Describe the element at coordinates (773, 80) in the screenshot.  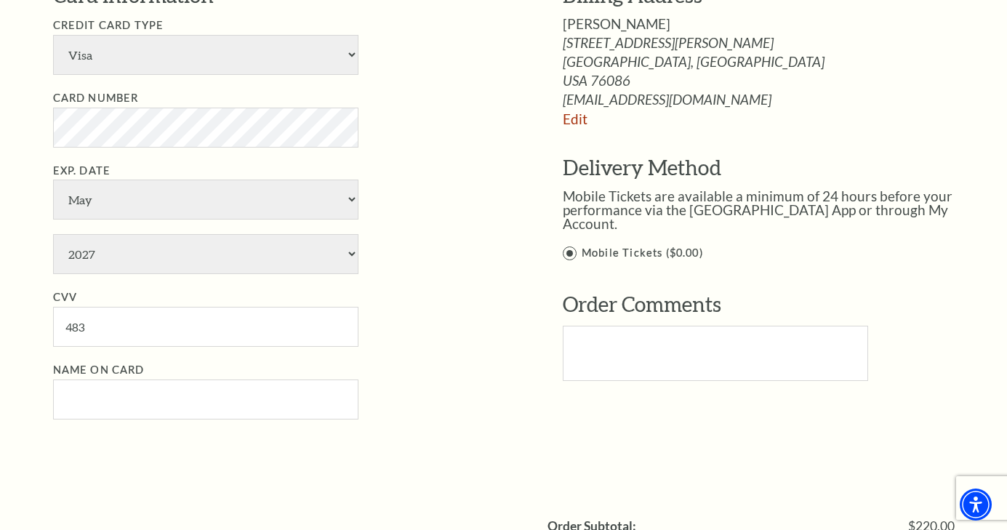
I see `span: USA 76086` at that location.